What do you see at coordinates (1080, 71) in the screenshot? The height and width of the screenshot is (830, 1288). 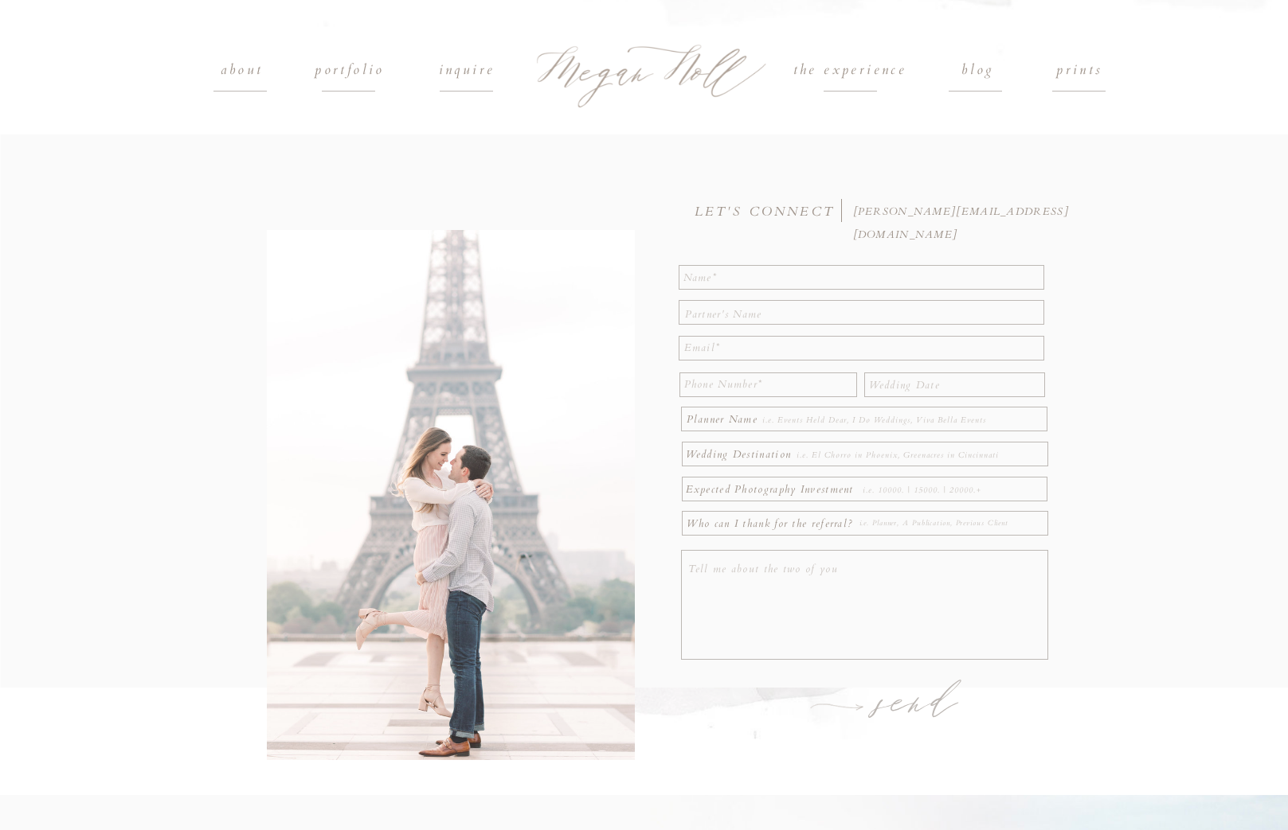 I see `h1: prints` at bounding box center [1080, 71].